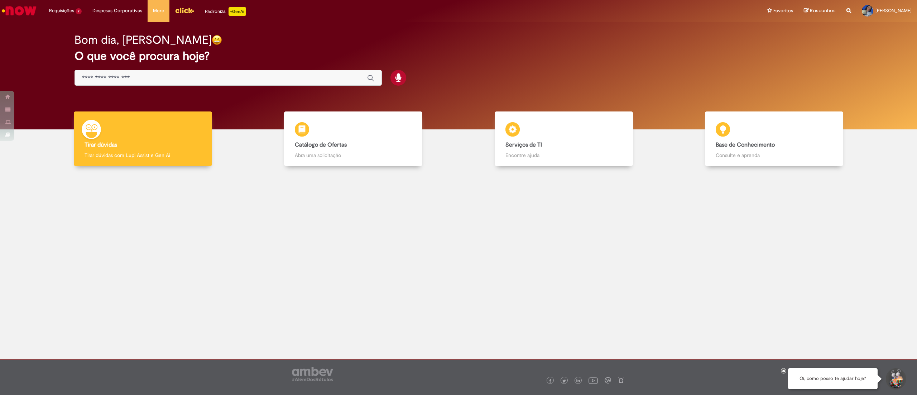 The width and height of the screenshot is (917, 395). Describe the element at coordinates (354, 139) in the screenshot. I see `a: Catálogo de Ofertas Abra uma solicitação` at that location.